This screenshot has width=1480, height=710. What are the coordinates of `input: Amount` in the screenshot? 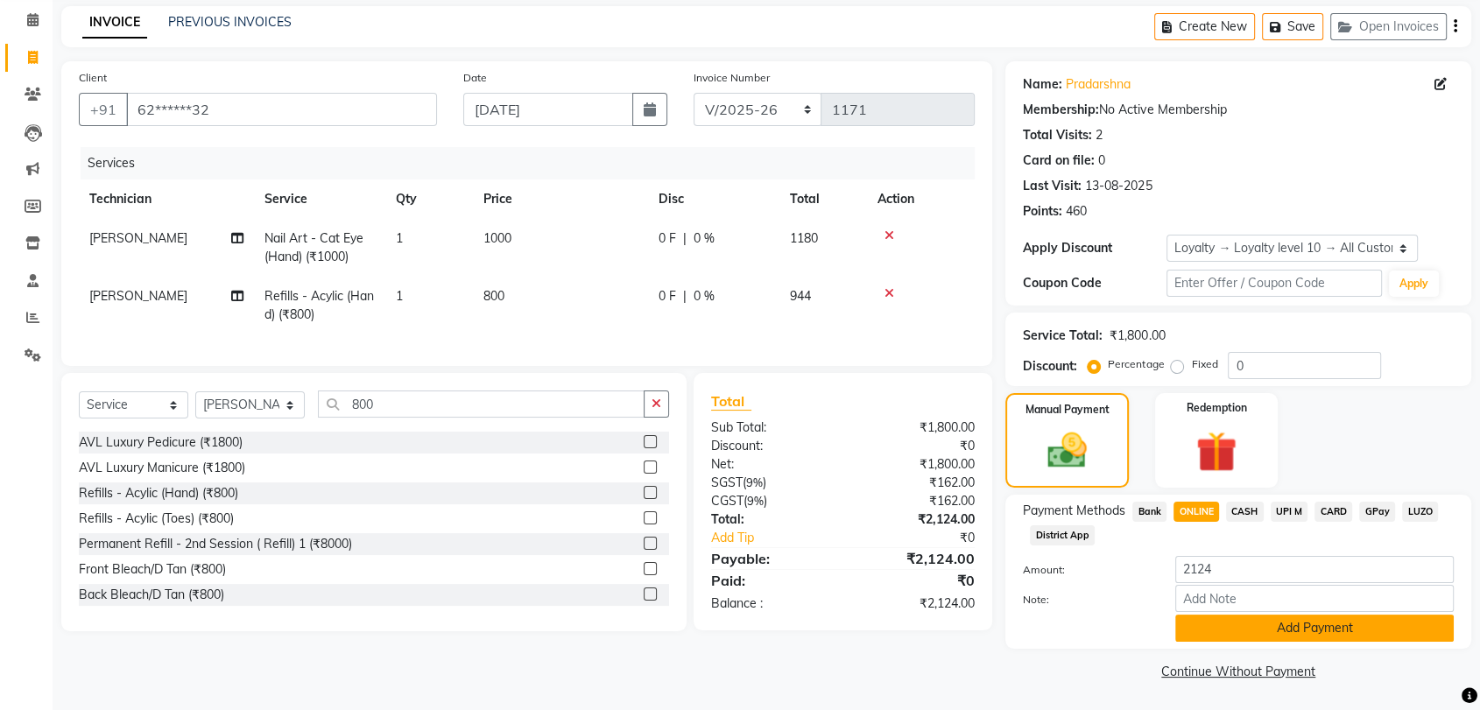 It's located at (1314, 569).